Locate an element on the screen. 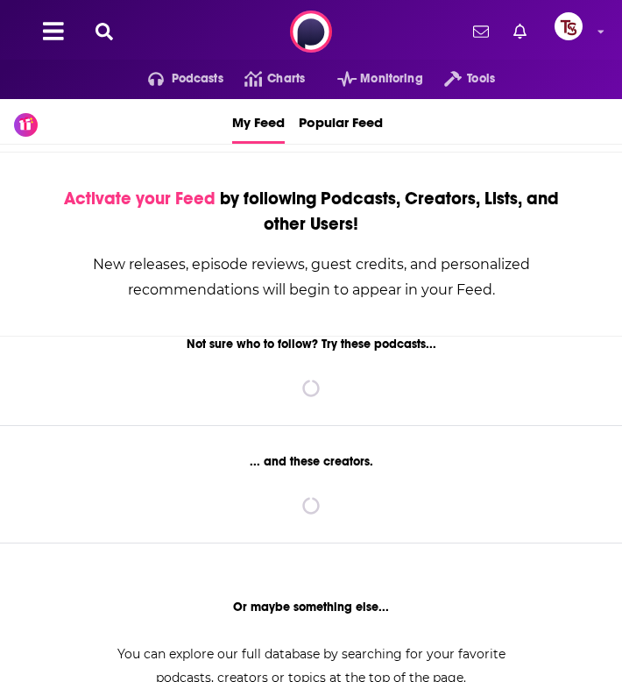 The height and width of the screenshot is (682, 622). a: Podchaser - Follow, Share and Rate Podcasts is located at coordinates (311, 32).